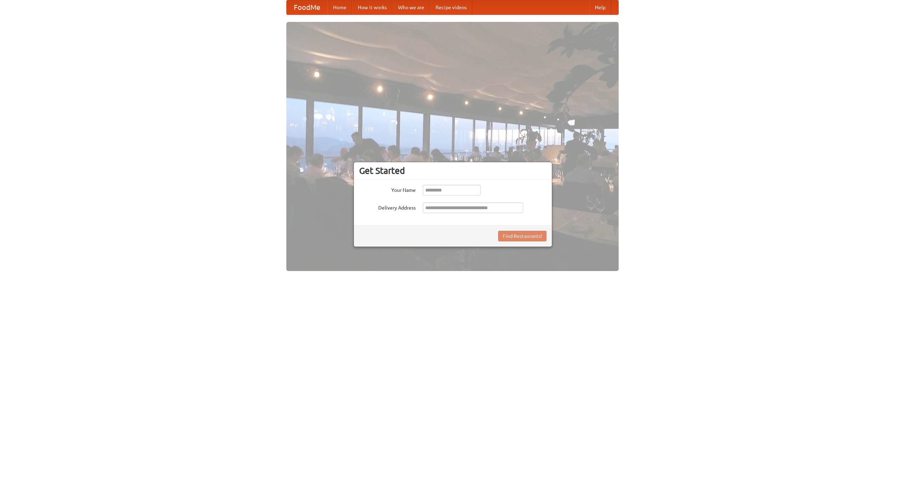 The width and height of the screenshot is (905, 500). Describe the element at coordinates (340, 7) in the screenshot. I see `a: Home` at that location.